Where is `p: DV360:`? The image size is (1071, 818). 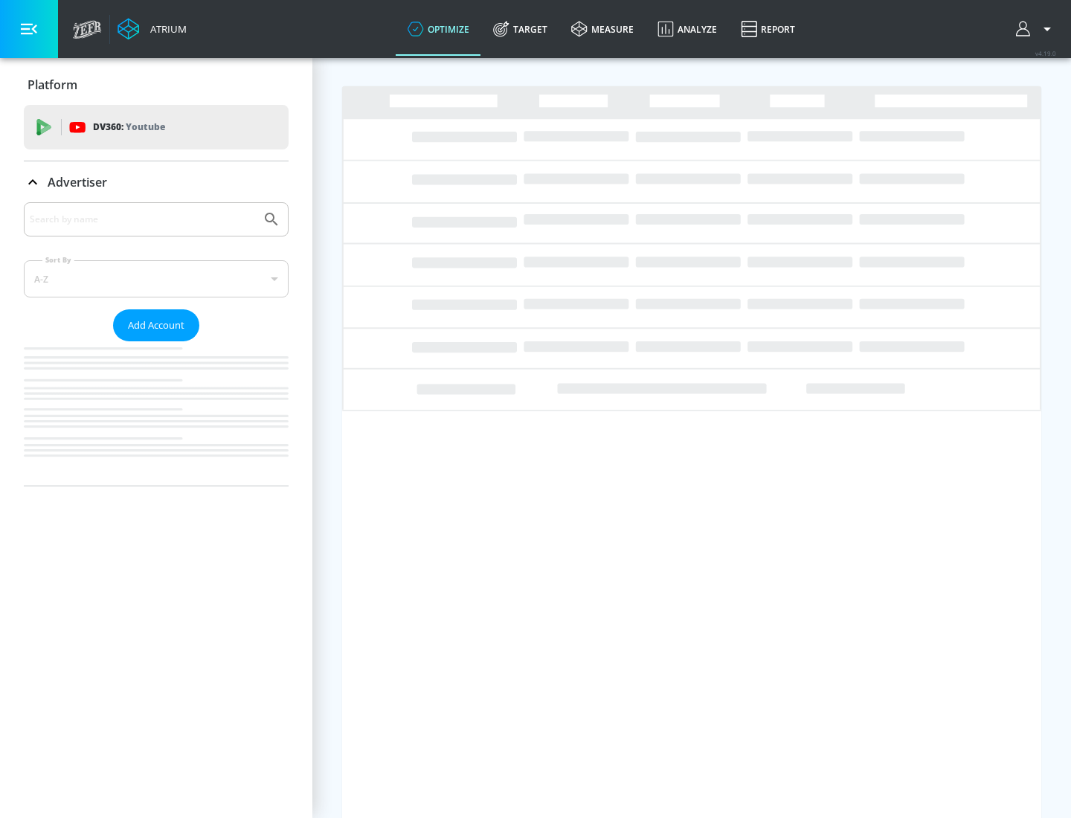 p: DV360: is located at coordinates (129, 127).